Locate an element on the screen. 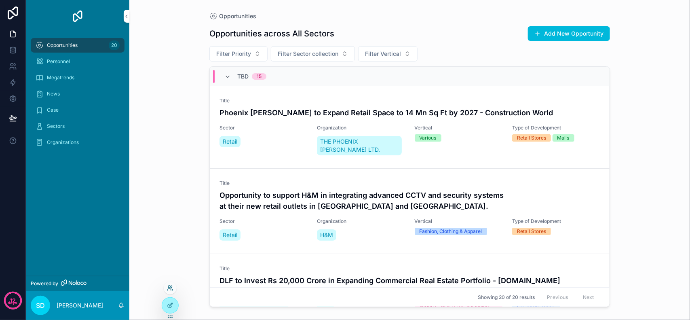 The image size is (690, 320). span: TBD is located at coordinates (243, 76).